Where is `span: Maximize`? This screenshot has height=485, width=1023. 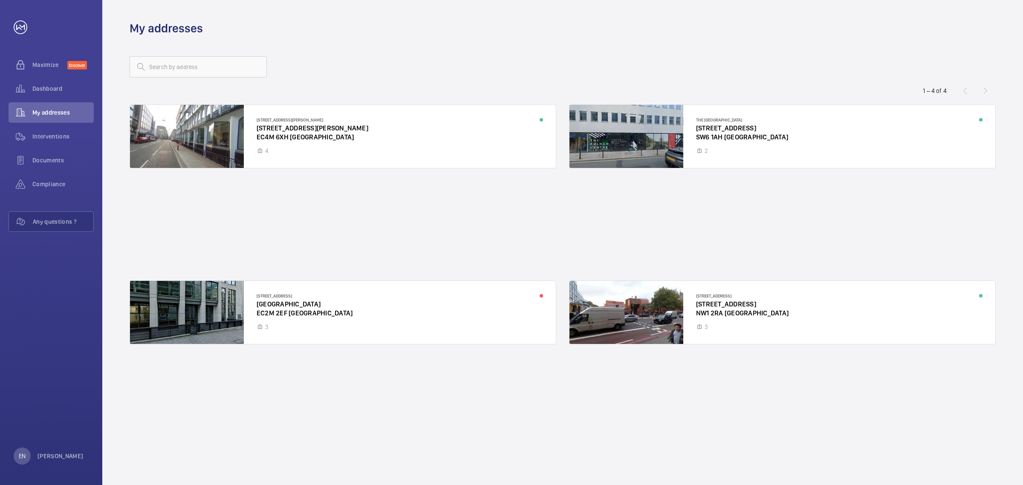 span: Maximize is located at coordinates (50, 65).